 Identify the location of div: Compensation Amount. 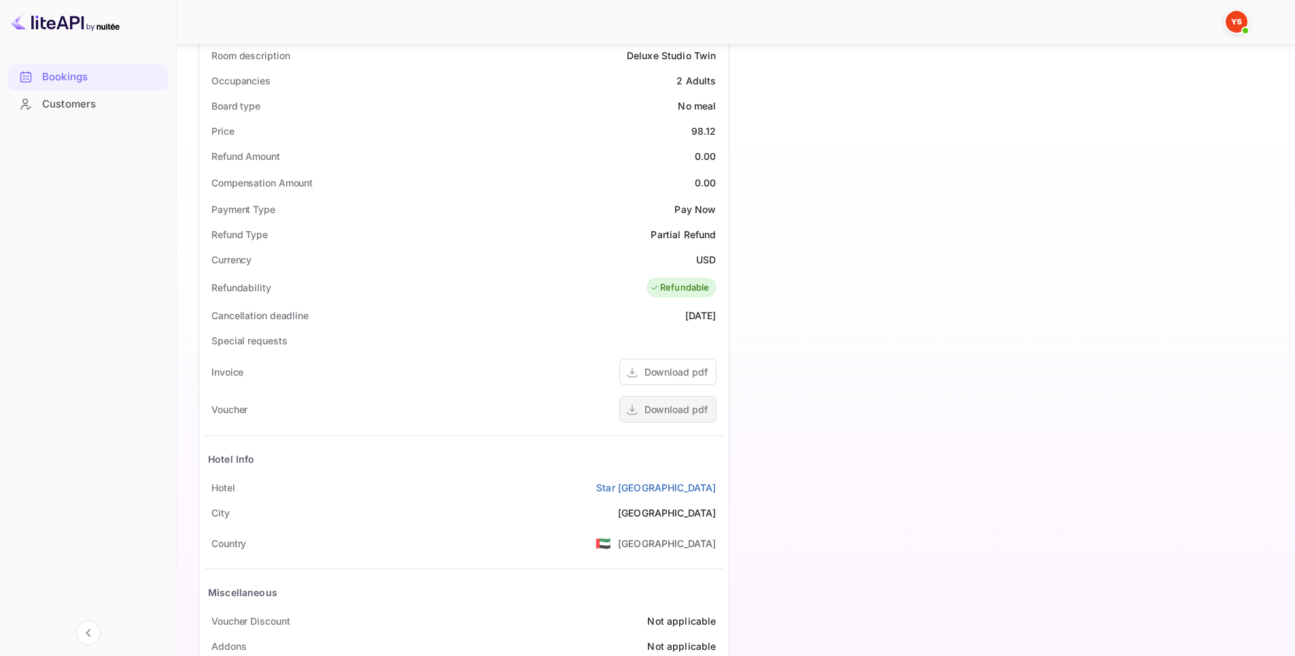
(262, 182).